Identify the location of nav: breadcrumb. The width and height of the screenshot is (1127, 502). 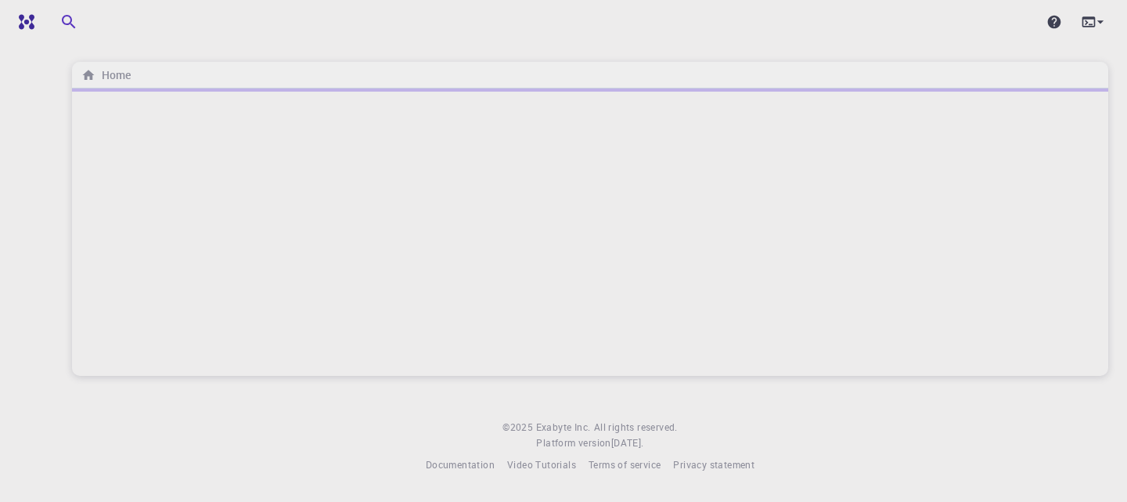
(106, 75).